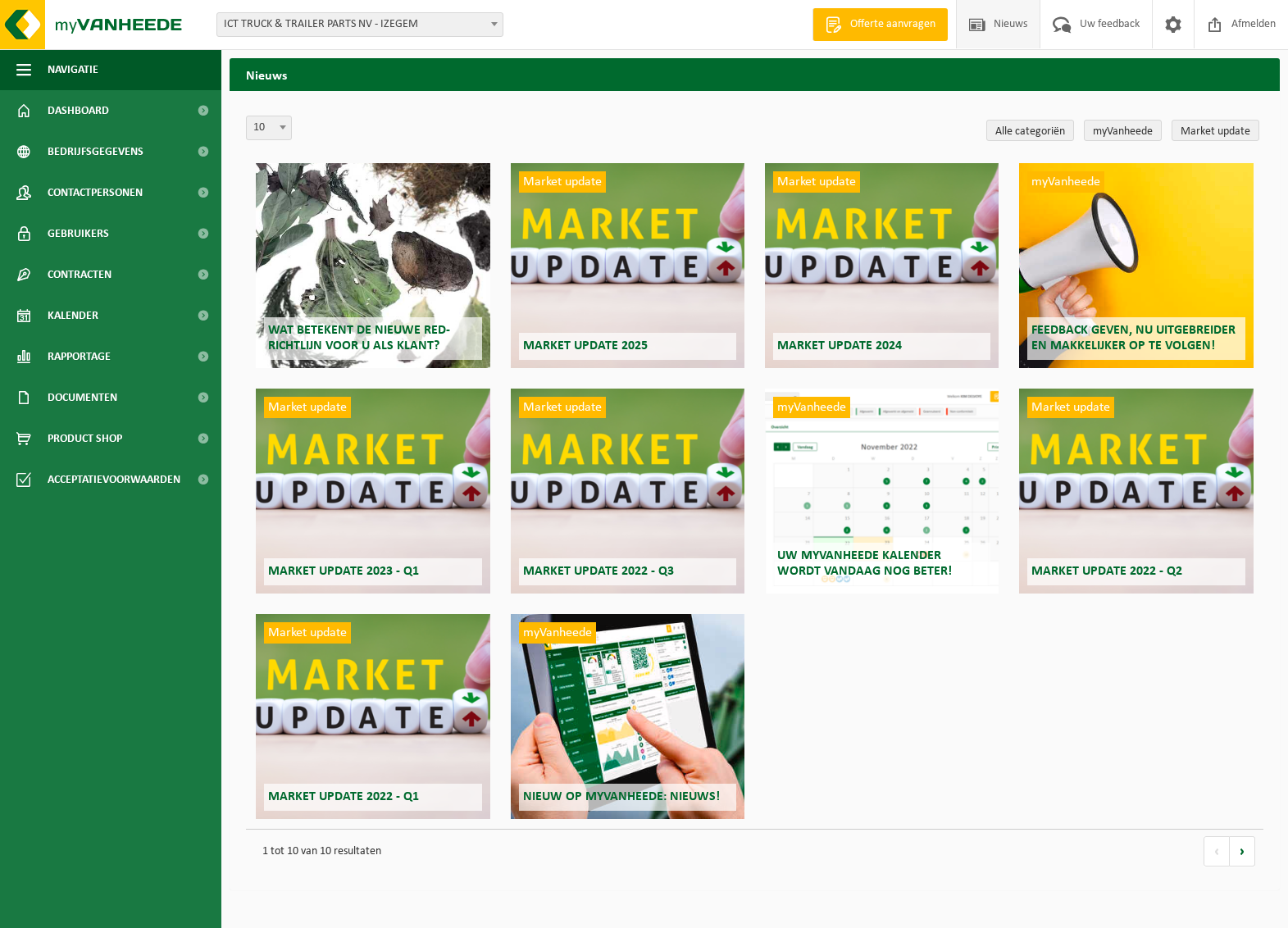 This screenshot has width=1288, height=928. Describe the element at coordinates (893, 25) in the screenshot. I see `span: Offerte aanvragen` at that location.